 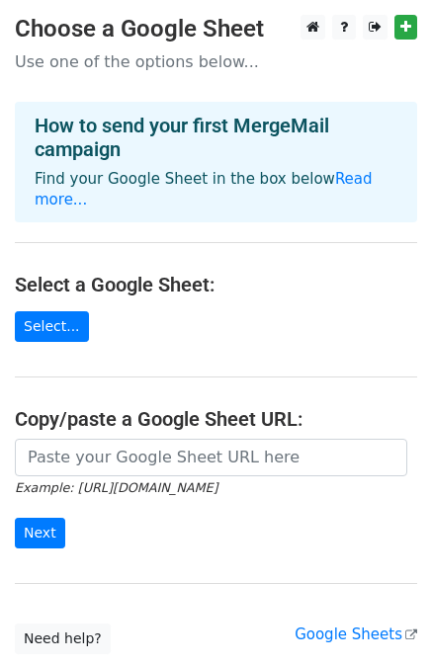 I want to click on h4: Select a Google Sheet:, so click(x=215, y=284).